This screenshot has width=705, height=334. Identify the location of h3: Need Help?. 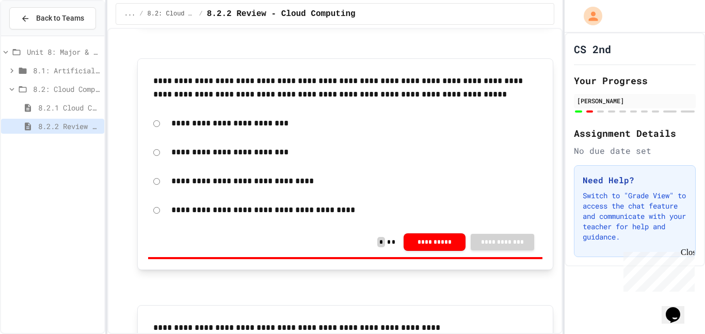
(635, 180).